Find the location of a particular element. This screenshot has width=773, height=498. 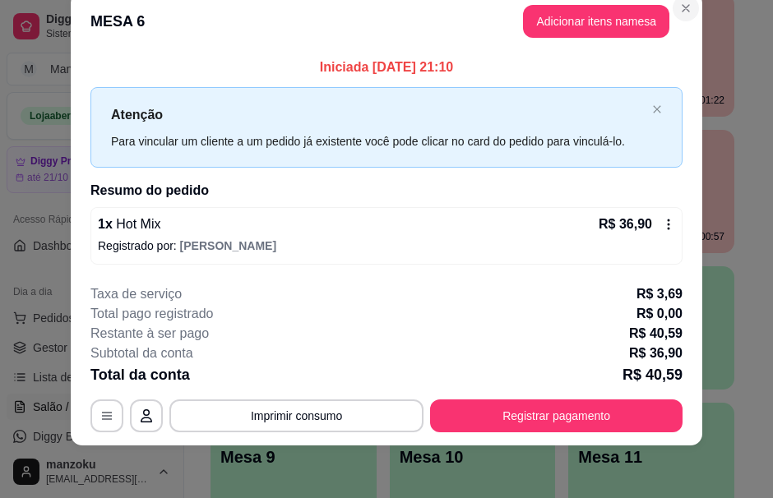

p: 1 x is located at coordinates (129, 224).